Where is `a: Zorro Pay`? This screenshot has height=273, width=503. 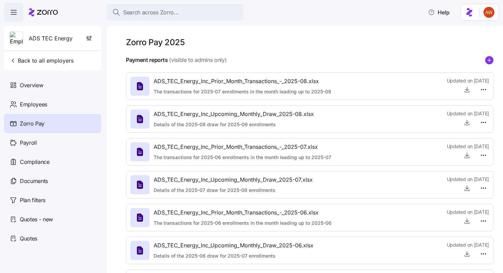 a: Zorro Pay is located at coordinates (53, 123).